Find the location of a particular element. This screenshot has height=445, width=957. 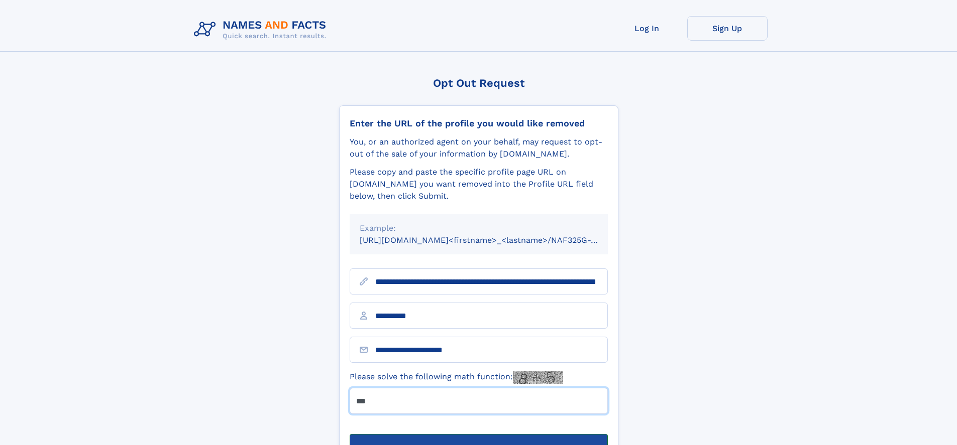

div: You, or an authorized agent on your behalf, may request to opt-out of the sale of your informatio... is located at coordinates (479, 148).